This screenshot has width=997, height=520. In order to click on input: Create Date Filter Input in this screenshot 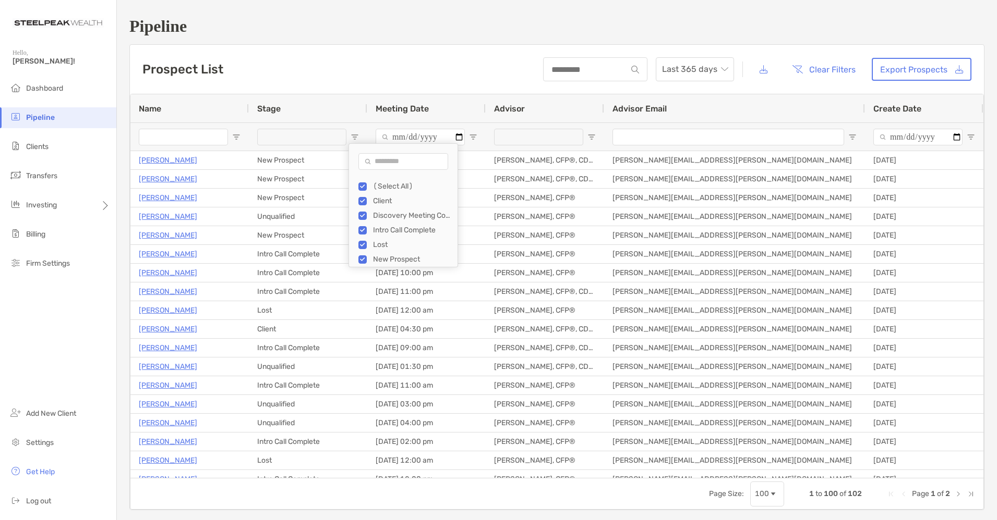, I will do `click(917, 137)`.